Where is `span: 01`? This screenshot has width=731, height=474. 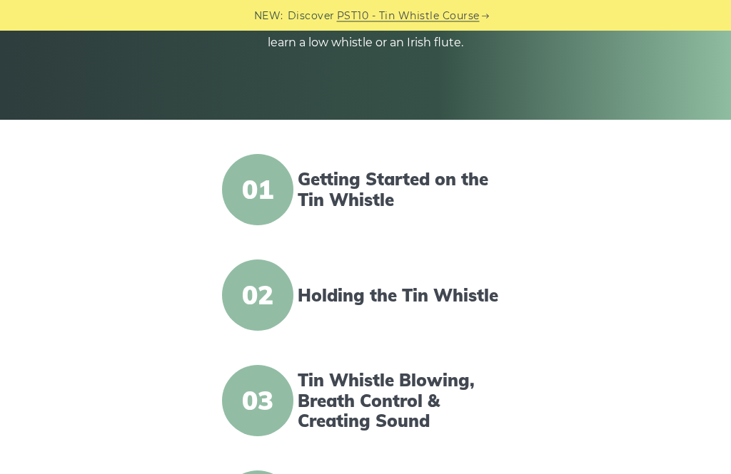 span: 01 is located at coordinates (258, 191).